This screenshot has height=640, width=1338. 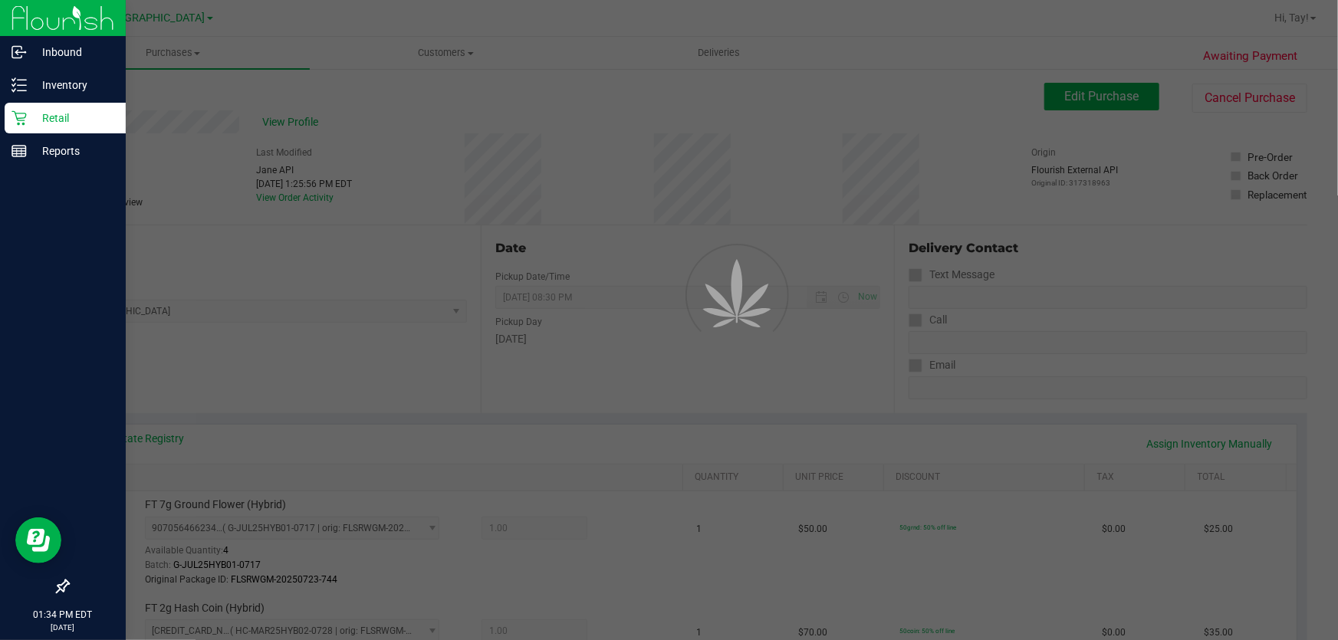 What do you see at coordinates (73, 85) in the screenshot?
I see `p: Inventory` at bounding box center [73, 85].